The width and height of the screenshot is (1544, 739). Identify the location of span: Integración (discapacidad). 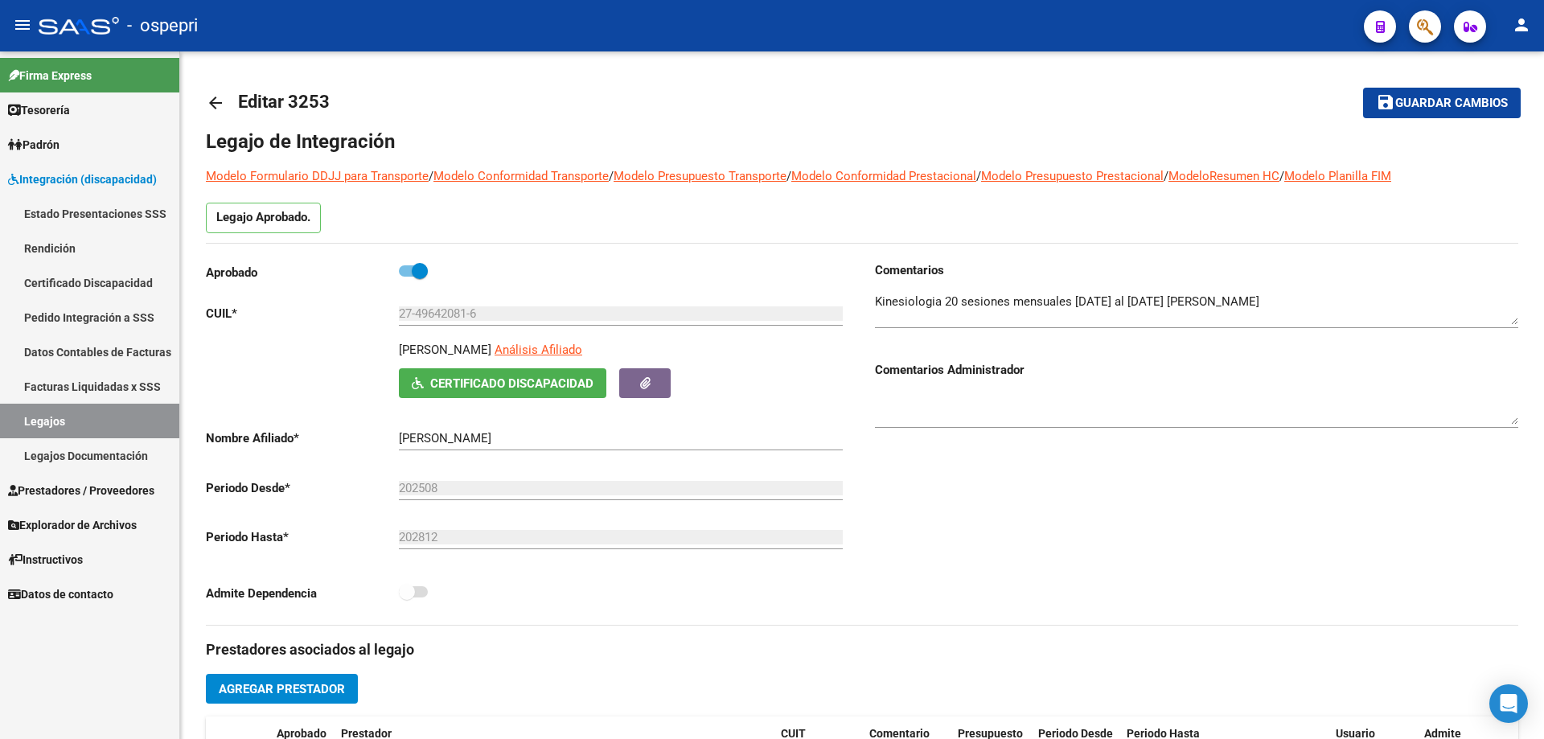
(82, 179).